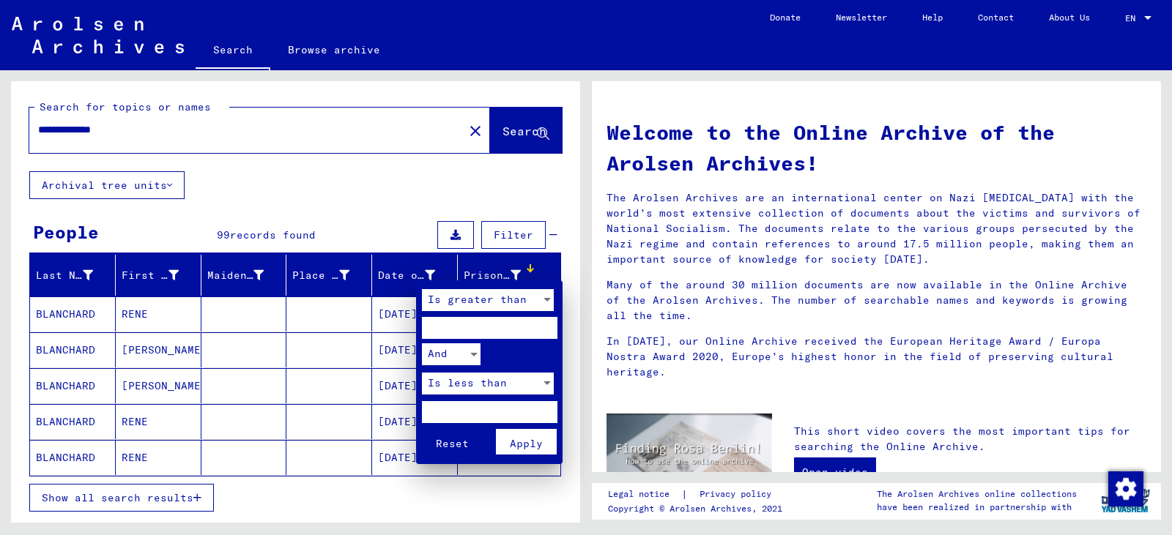  Describe the element at coordinates (452, 444) in the screenshot. I see `span: Reset` at that location.